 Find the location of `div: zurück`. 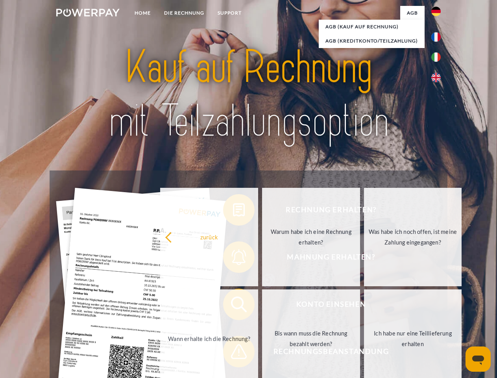

div: zurück is located at coordinates (209, 237).